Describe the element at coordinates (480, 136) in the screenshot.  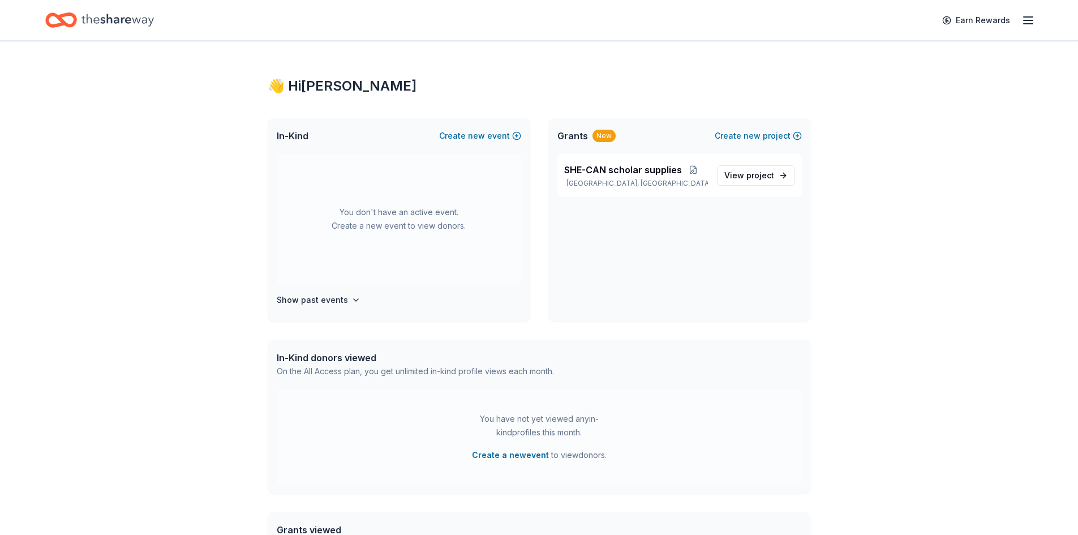
I see `button: Createnewevent` at that location.